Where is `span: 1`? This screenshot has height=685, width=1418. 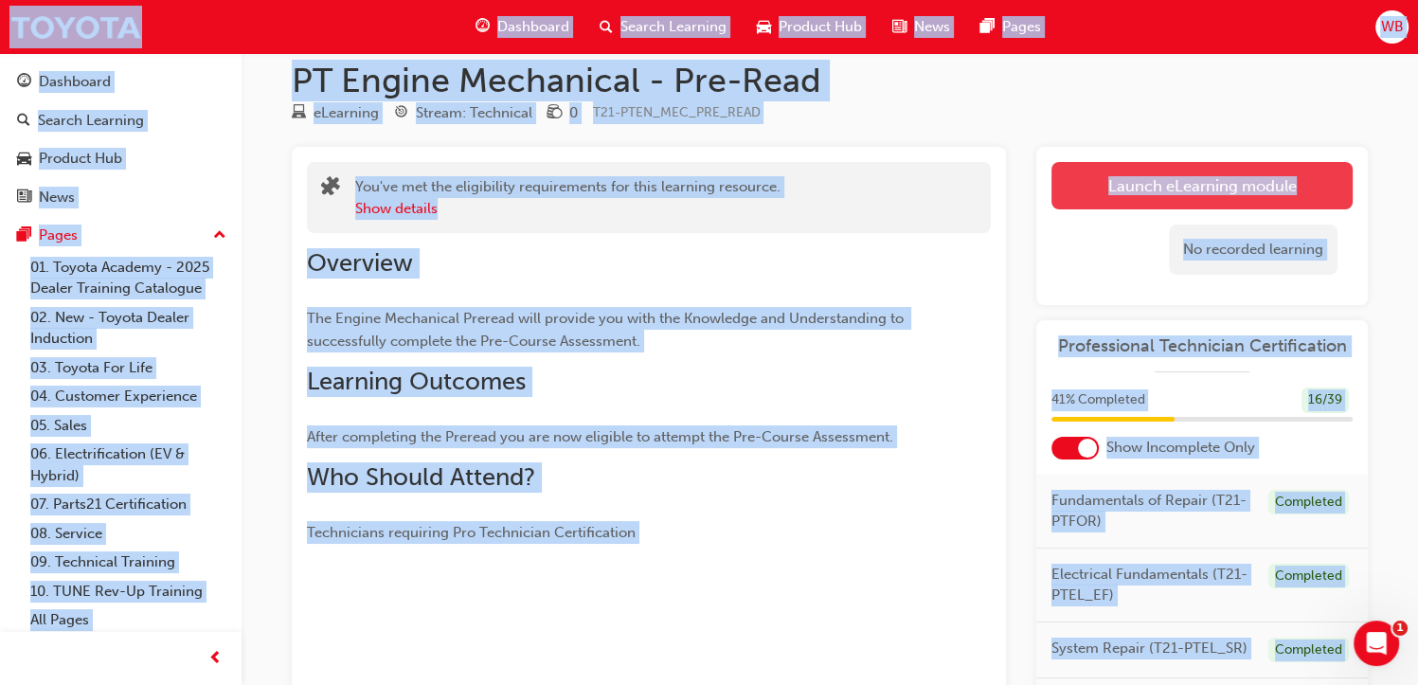 span: 1 is located at coordinates (1400, 628).